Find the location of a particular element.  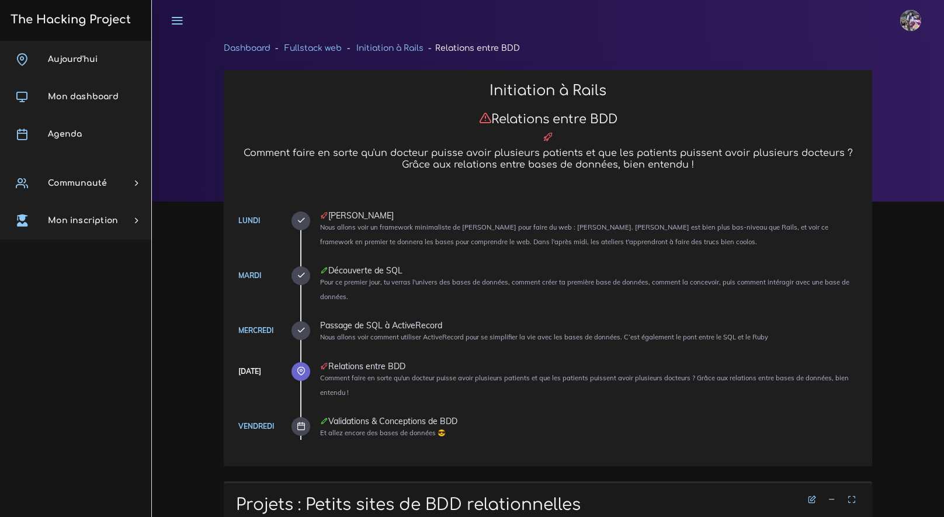

div: Validations & Conceptions de BDD is located at coordinates (590, 421).